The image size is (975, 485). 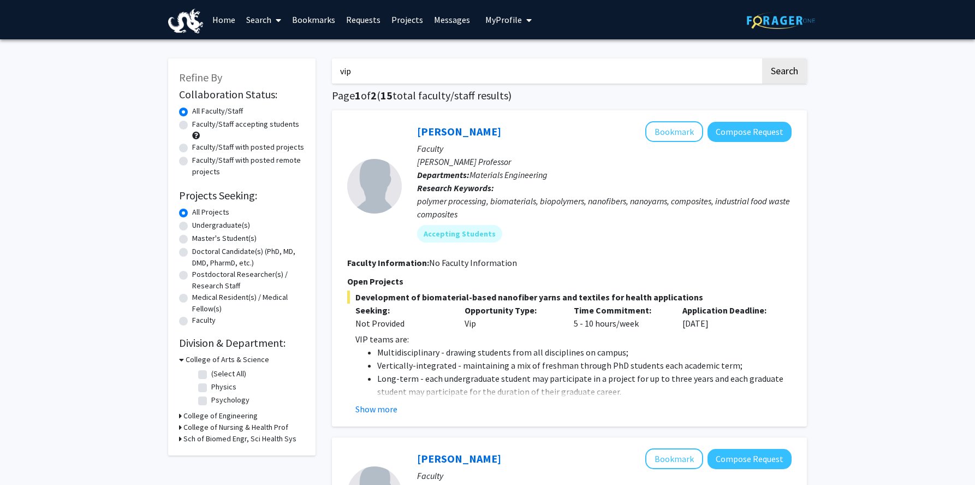 What do you see at coordinates (455, 188) in the screenshot?
I see `b: Research Keywords:` at bounding box center [455, 188].